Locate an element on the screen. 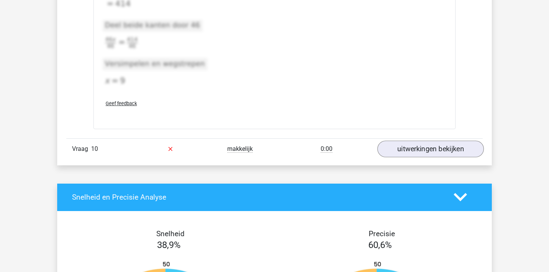 The height and width of the screenshot is (272, 549). h4: Precisie is located at coordinates (381, 234).